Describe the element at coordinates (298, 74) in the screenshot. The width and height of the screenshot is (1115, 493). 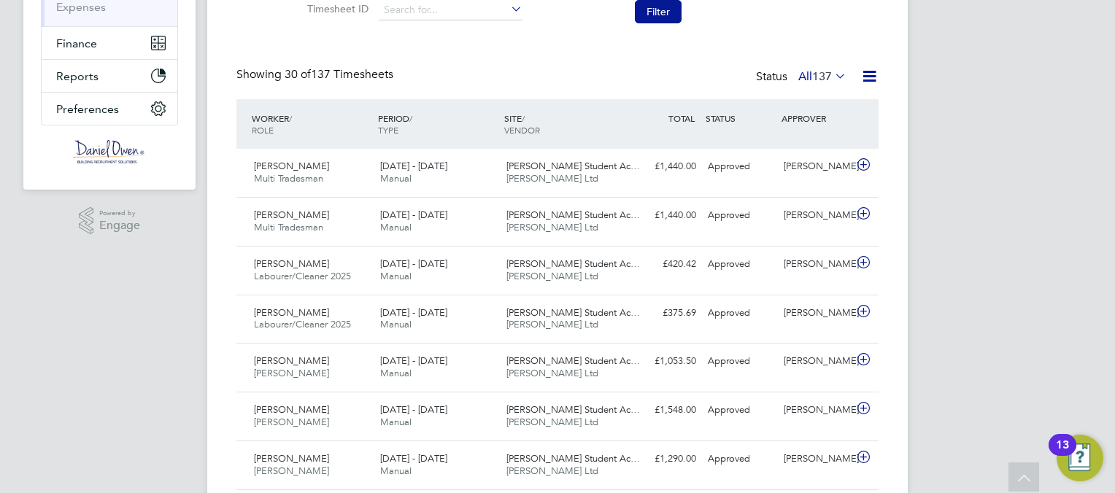
I see `span: 30 of` at that location.